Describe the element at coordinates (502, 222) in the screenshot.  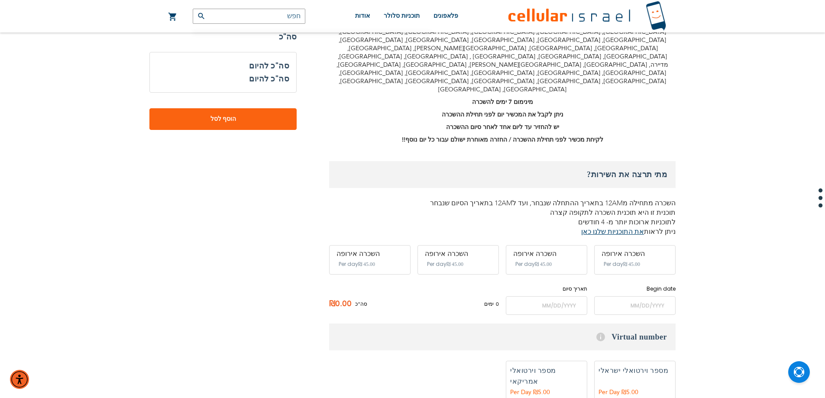
I see `p: תוכנית זו היא תוכנית השכרה לתקופה קצרה לתוכניות ארוכות יותר מ- 4 חודשים ניתן לראות` at that location.